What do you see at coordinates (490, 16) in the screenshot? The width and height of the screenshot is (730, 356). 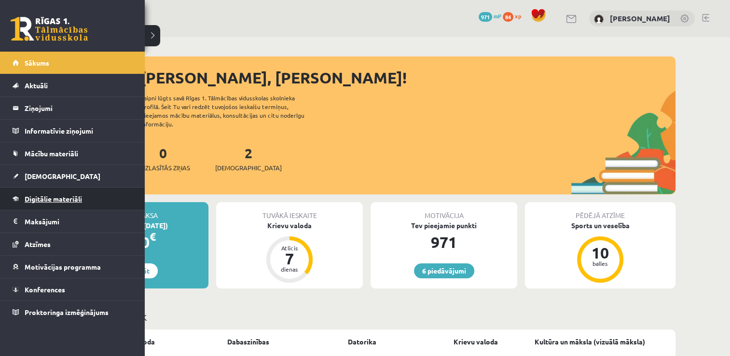 I see `a: 971 mP` at bounding box center [490, 16].